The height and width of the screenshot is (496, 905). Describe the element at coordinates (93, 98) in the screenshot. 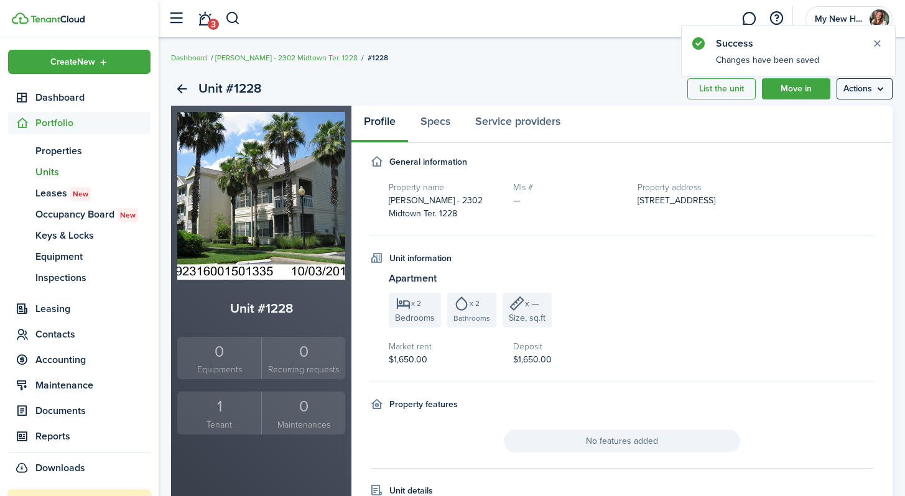

I see `span: Dashboard` at that location.